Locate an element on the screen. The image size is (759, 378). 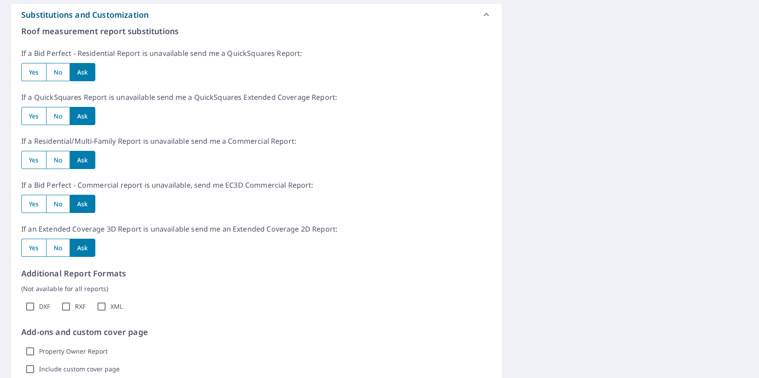
p: If an Extended Coverage 3D Report is unavailable send me an Extended Coverage 2D Report: is located at coordinates (256, 229).